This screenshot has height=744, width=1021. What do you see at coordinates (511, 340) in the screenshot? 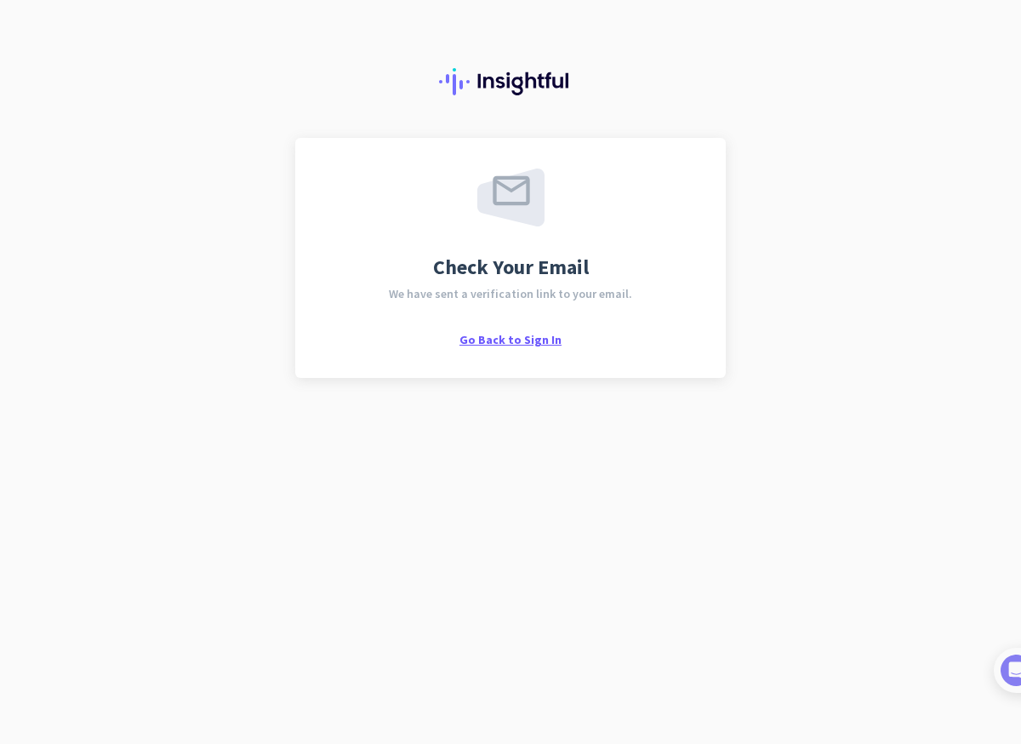
I see `span: Go Back to Sign In` at bounding box center [511, 340].